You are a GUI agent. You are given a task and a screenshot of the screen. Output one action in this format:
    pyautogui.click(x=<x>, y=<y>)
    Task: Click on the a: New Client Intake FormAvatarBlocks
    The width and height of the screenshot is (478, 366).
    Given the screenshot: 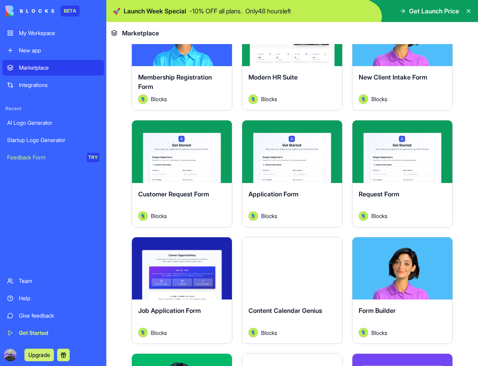 What is the action you would take?
    pyautogui.click(x=402, y=57)
    